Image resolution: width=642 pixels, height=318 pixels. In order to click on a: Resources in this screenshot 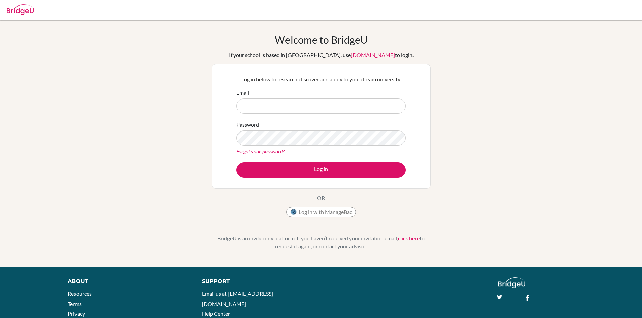, I will do `click(80, 294)`.